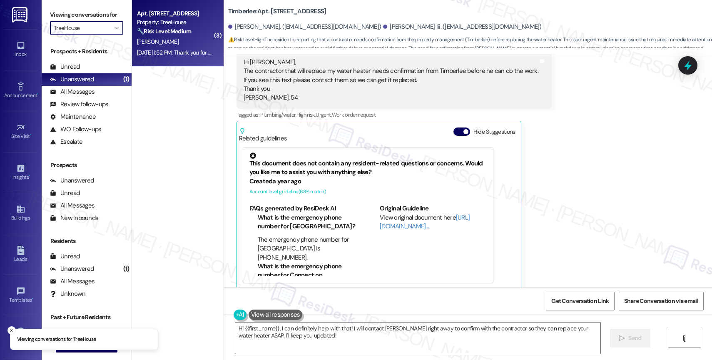 The width and height of the screenshot is (712, 360). What do you see at coordinates (21, 131) in the screenshot?
I see `a: Site Visit •` at bounding box center [21, 131].